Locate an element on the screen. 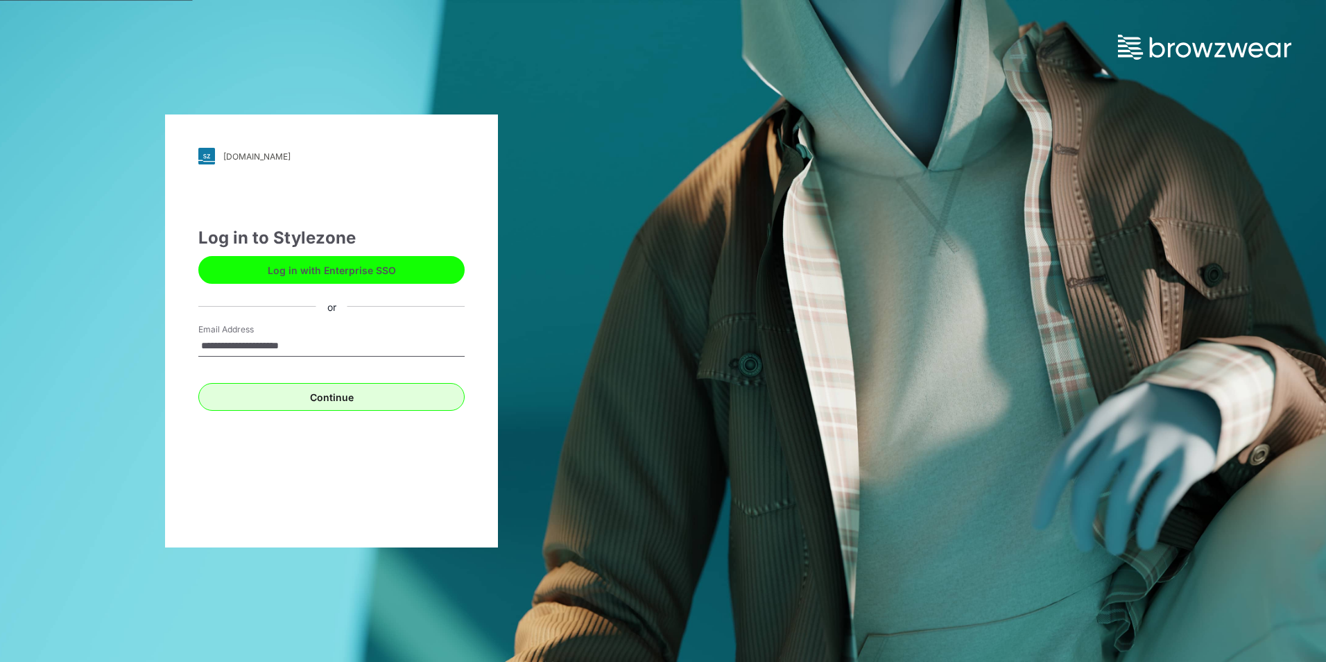  button: Continue is located at coordinates (332, 397).